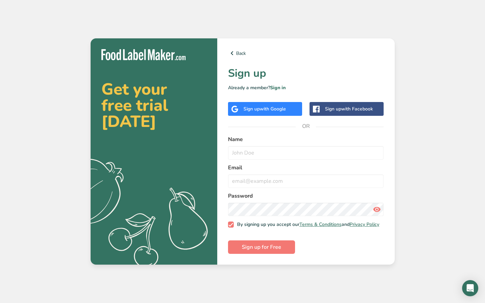  I want to click on button: Sign up for Free, so click(261, 247).